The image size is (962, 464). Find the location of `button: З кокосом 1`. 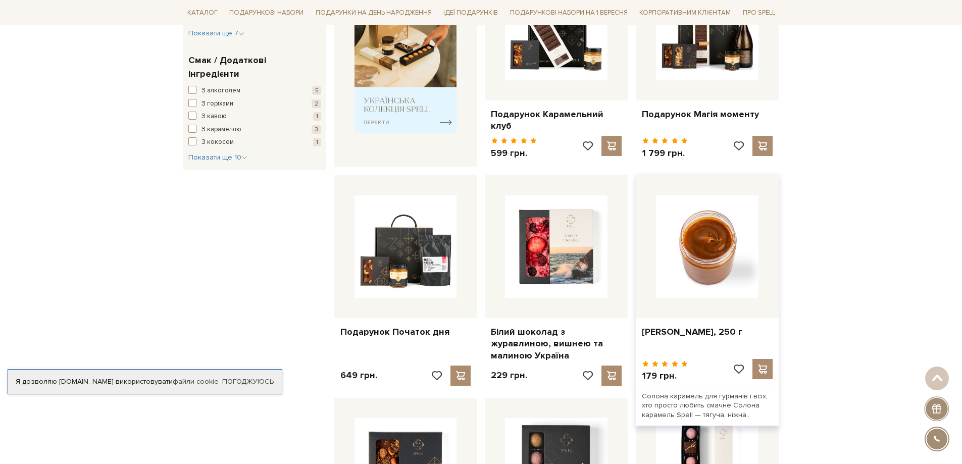

button: З кокосом 1 is located at coordinates (254, 142).